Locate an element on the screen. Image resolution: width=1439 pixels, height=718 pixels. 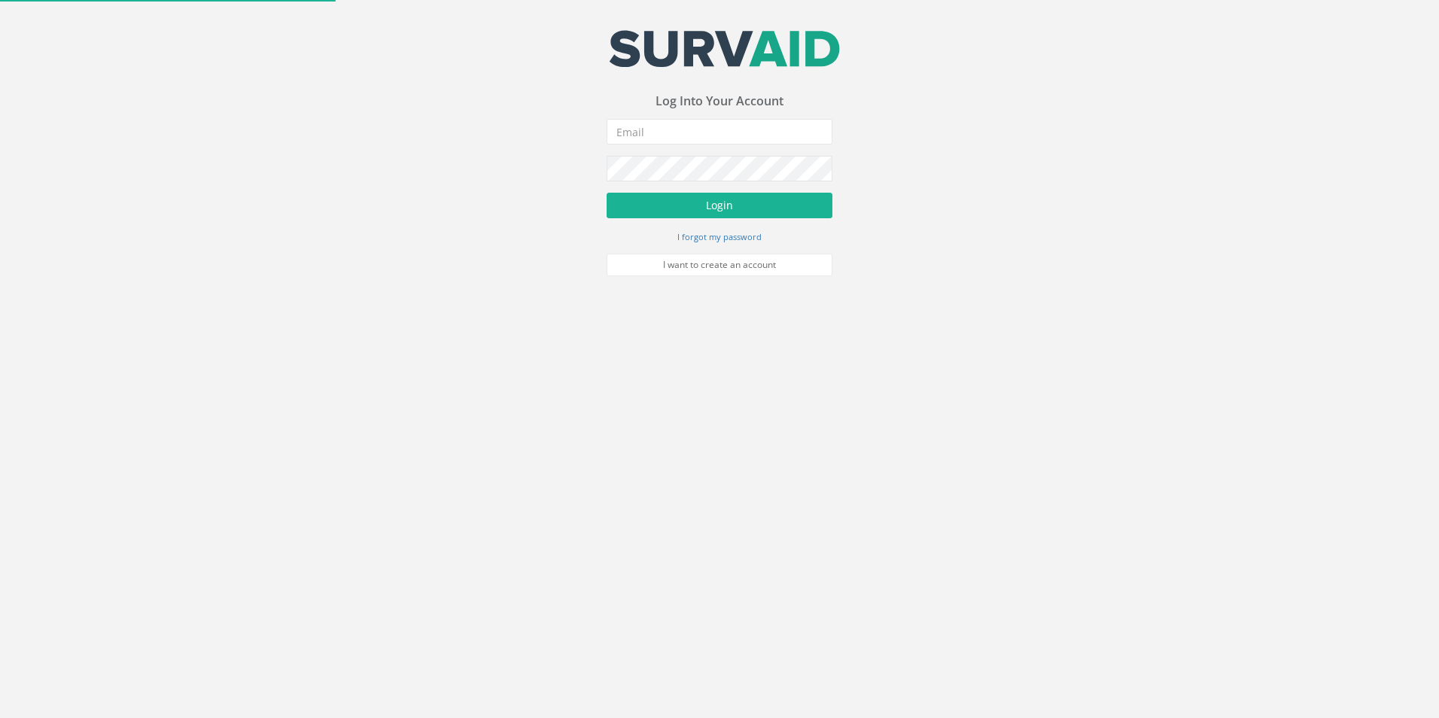
a: I forgot my password is located at coordinates (720, 236).